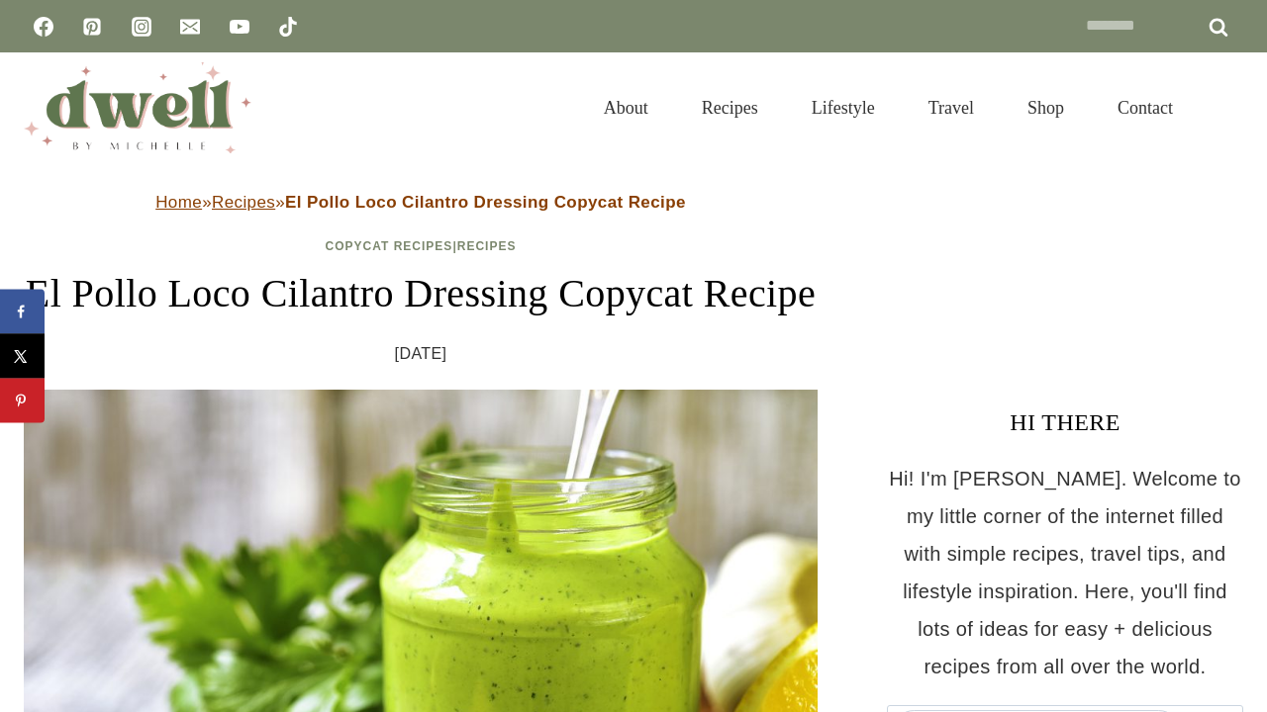 This screenshot has height=712, width=1267. What do you see at coordinates (138, 108) in the screenshot?
I see `img: DWELL by michelle` at bounding box center [138, 108].